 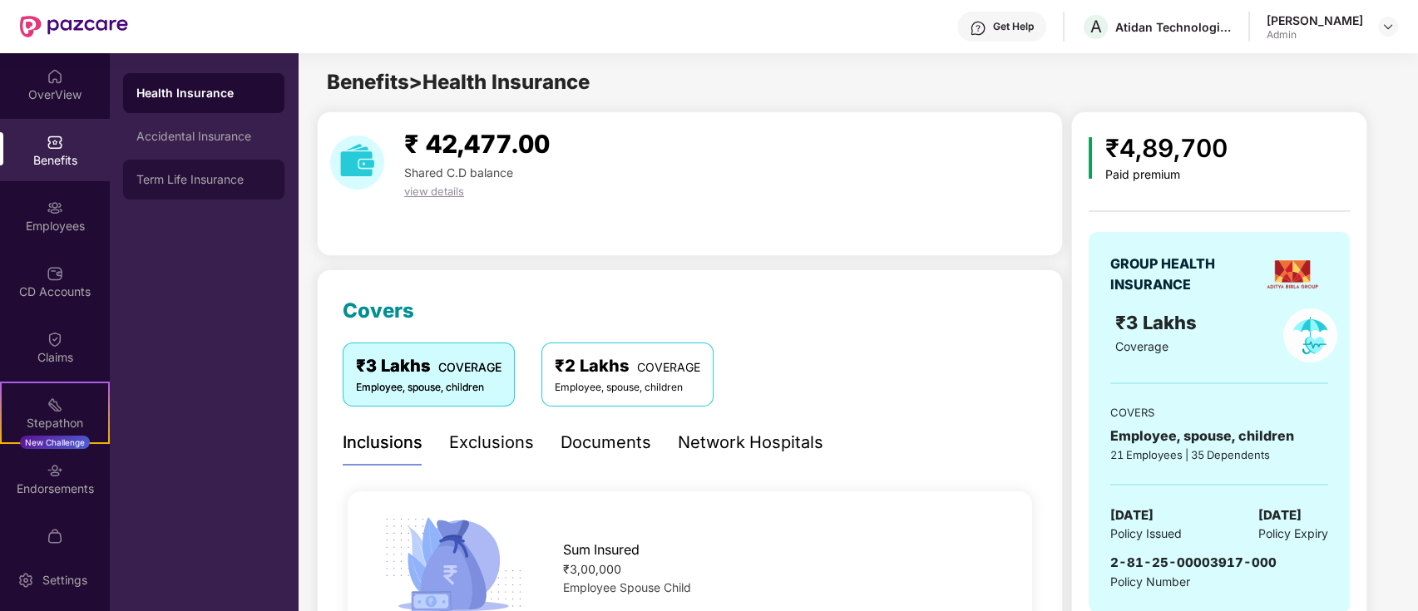 What do you see at coordinates (477, 144) in the screenshot?
I see `span: ₹ 42,477.00` at bounding box center [477, 144].